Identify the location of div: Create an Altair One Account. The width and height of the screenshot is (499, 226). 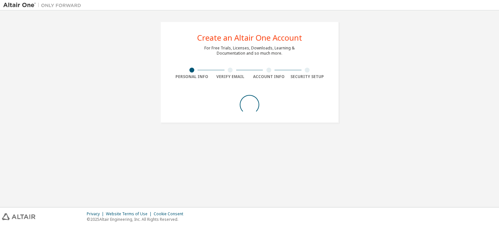
(250, 38).